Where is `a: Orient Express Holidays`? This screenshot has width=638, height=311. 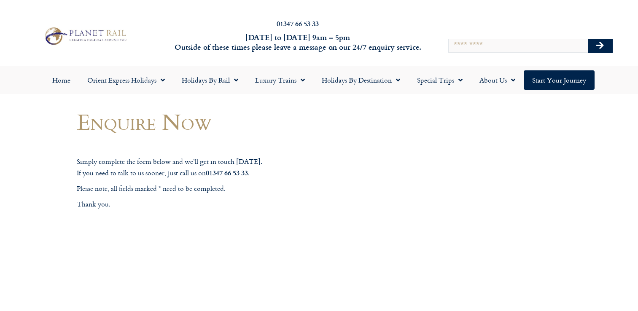
a: Orient Express Holidays is located at coordinates (126, 80).